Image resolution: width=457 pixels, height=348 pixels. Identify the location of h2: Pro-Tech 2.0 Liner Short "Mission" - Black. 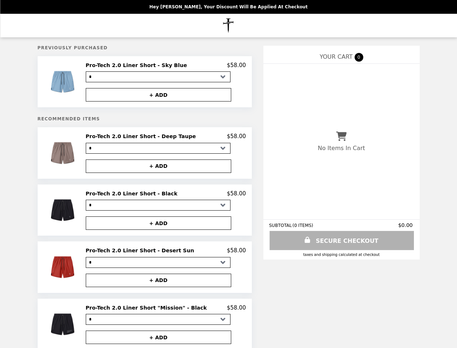
(148, 307).